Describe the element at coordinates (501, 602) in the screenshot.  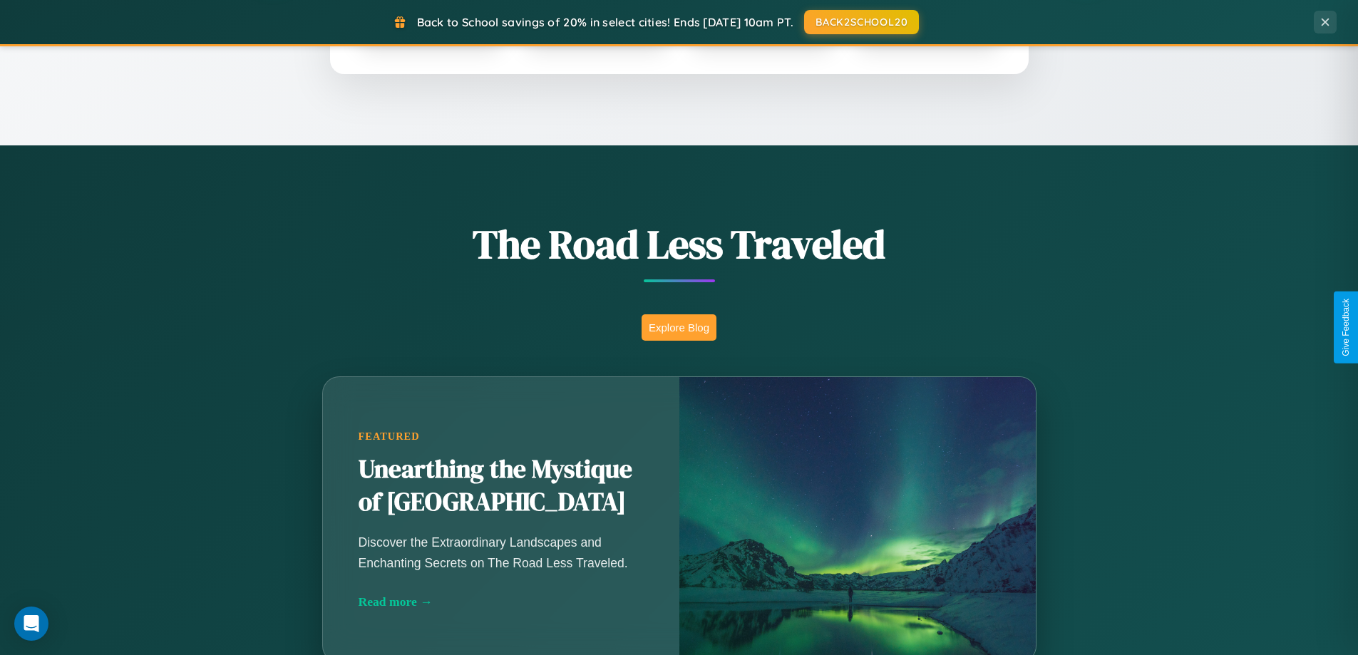
I see `div: Read more →` at that location.